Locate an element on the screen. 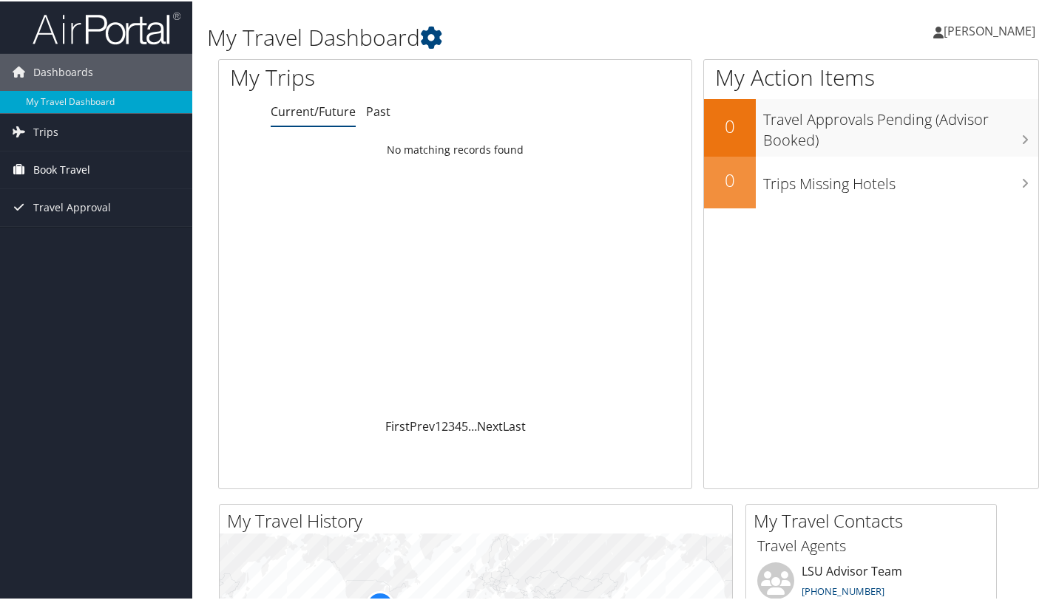 The width and height of the screenshot is (1059, 600). a: Prev is located at coordinates (422, 425).